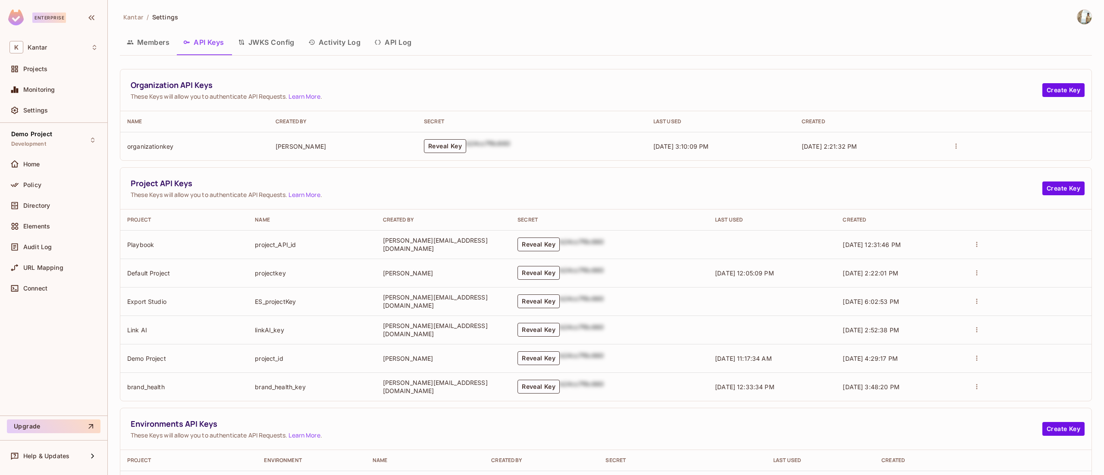  I want to click on span: Connect, so click(35, 288).